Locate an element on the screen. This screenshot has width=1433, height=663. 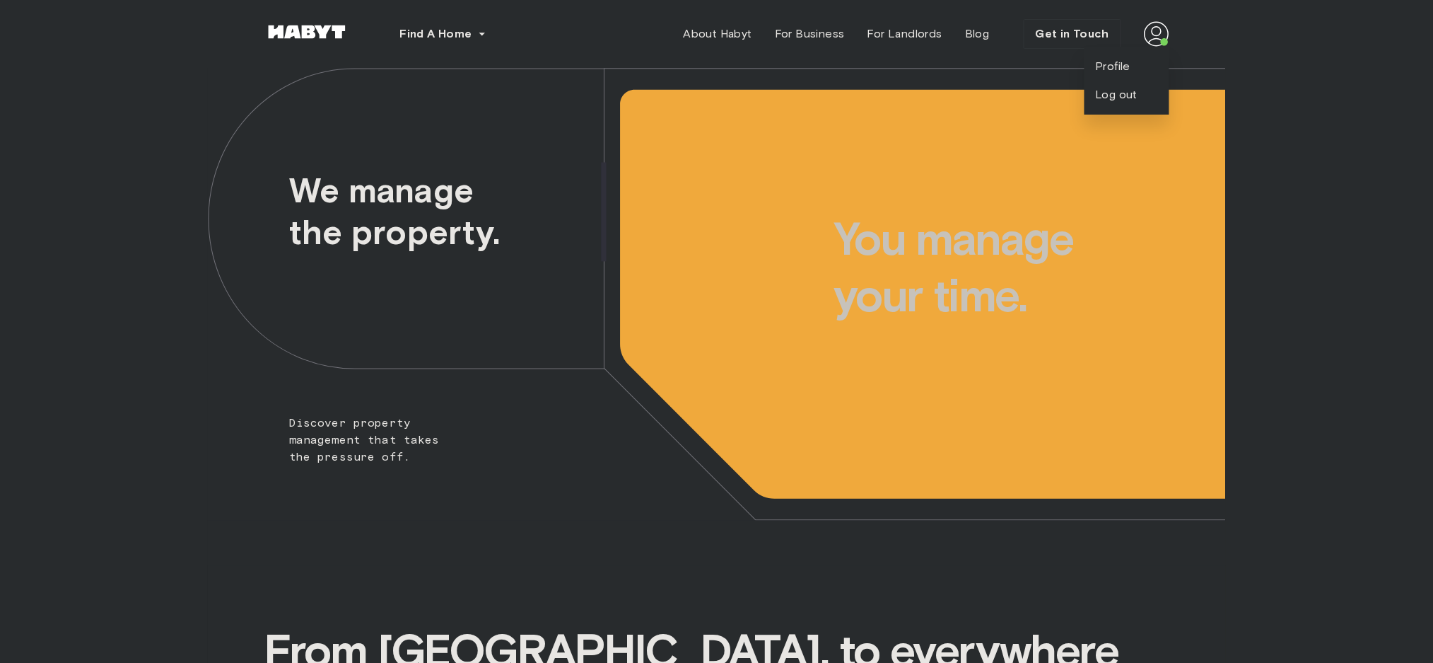
span: Find A Home is located at coordinates (436, 34).